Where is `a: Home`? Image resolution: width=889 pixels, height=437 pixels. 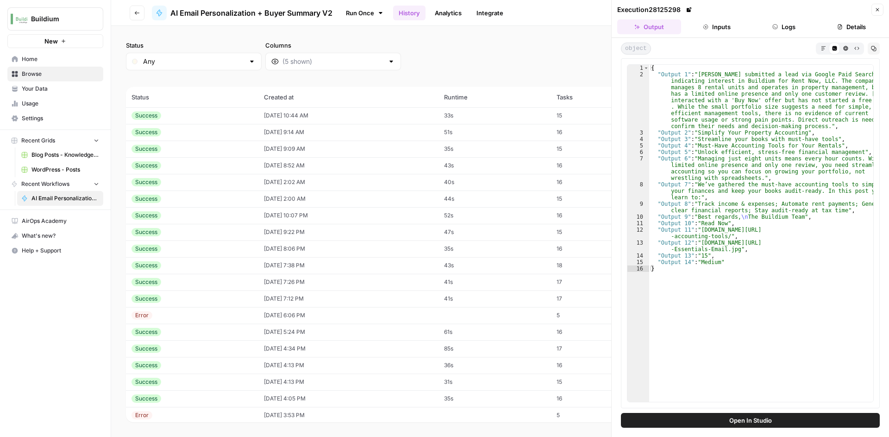
a: Home is located at coordinates (55, 59).